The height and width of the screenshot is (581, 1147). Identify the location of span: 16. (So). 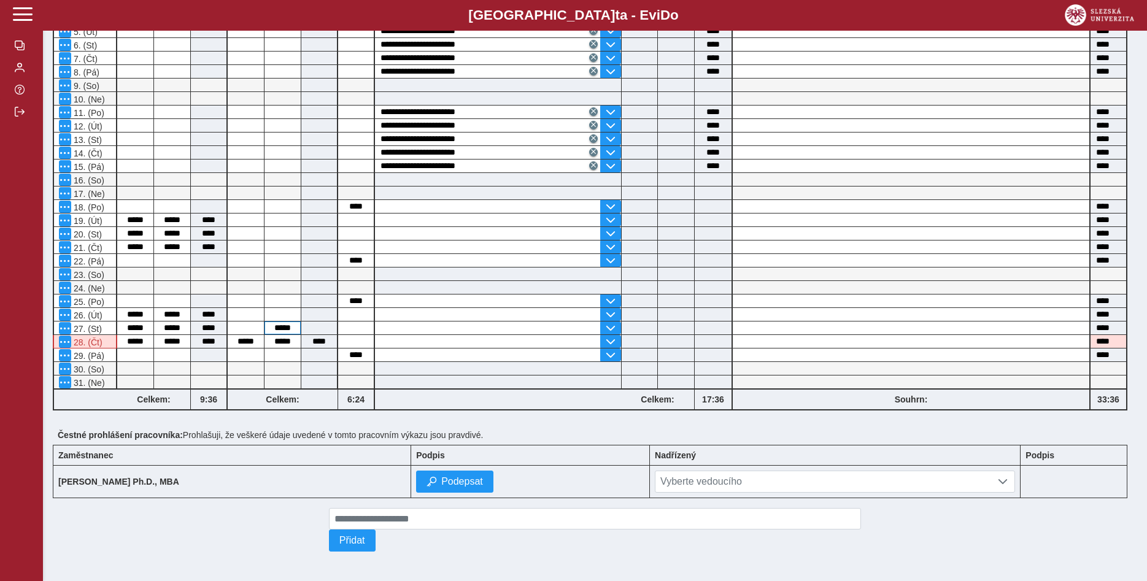
(88, 180).